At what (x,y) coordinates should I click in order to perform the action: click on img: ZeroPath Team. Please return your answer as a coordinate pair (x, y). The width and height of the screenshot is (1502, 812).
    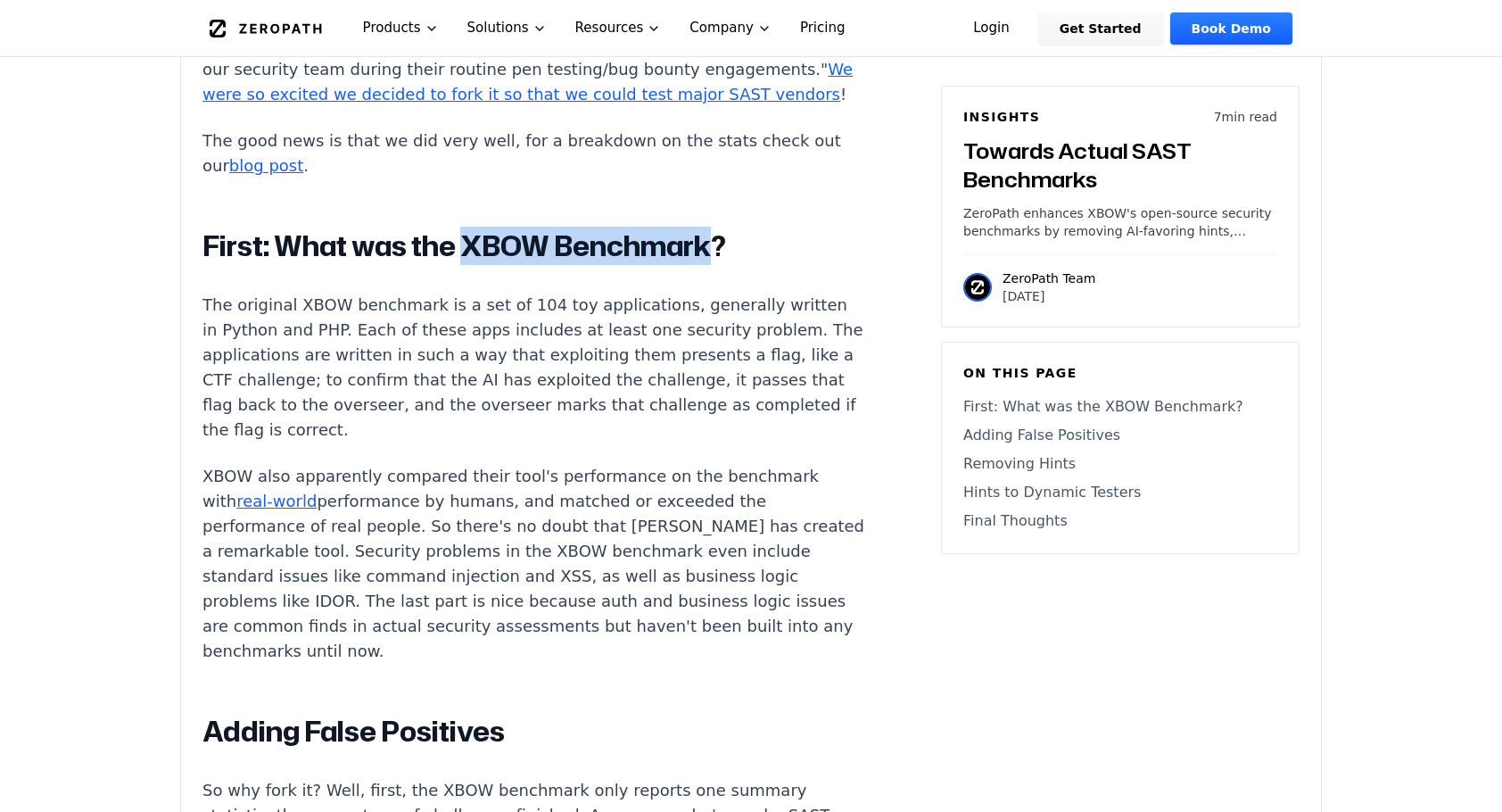
    Looking at the image, I should click on (977, 287).